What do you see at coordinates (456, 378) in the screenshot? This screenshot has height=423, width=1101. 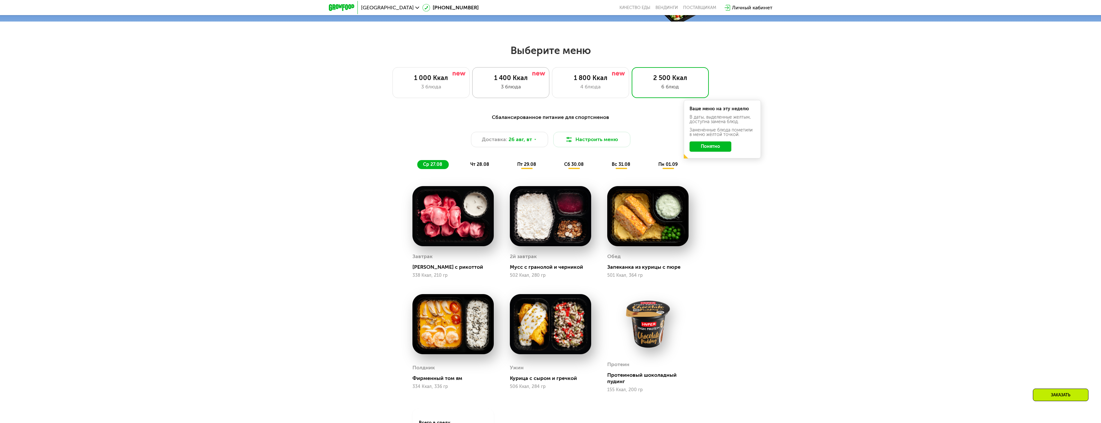 I see `div: Фирменный том ям` at bounding box center [456, 378].